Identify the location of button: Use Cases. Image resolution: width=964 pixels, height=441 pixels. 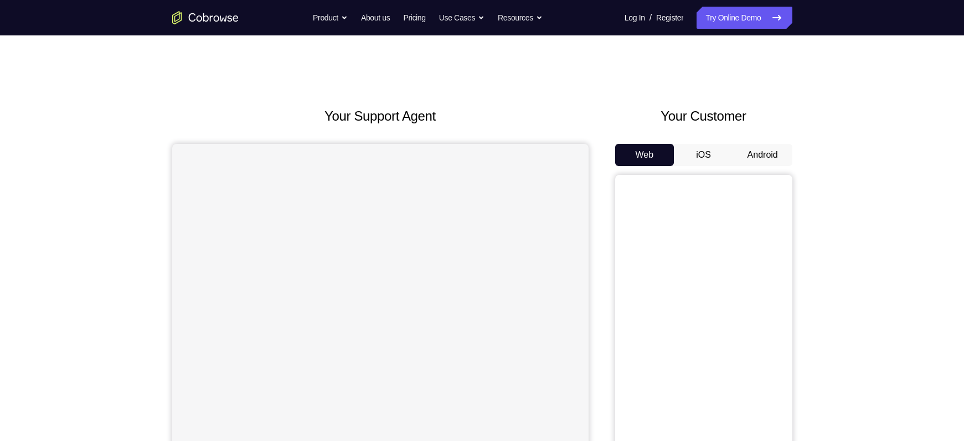
(462, 18).